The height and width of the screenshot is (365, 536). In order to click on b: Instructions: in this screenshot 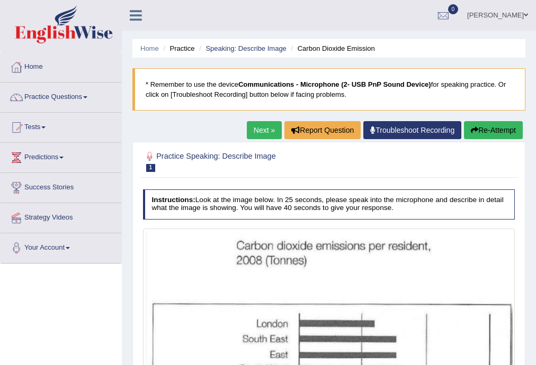, I will do `click(173, 200)`.